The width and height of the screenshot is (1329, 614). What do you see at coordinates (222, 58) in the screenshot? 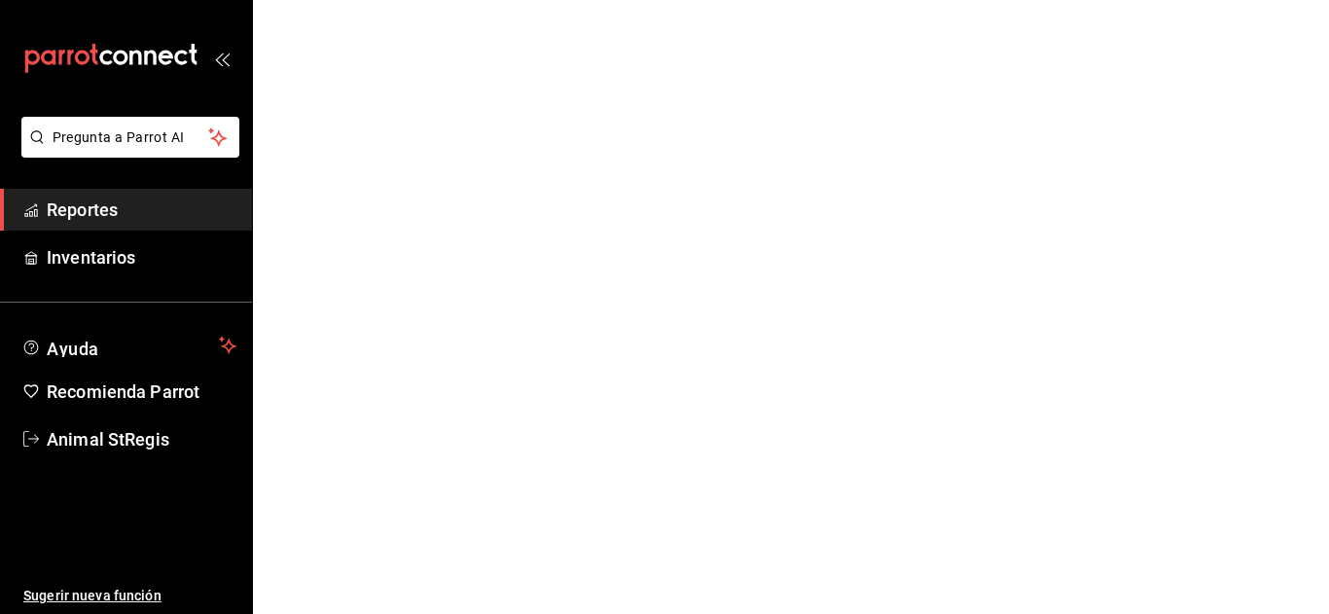
I see `button: open_drawer_menu` at bounding box center [222, 58].